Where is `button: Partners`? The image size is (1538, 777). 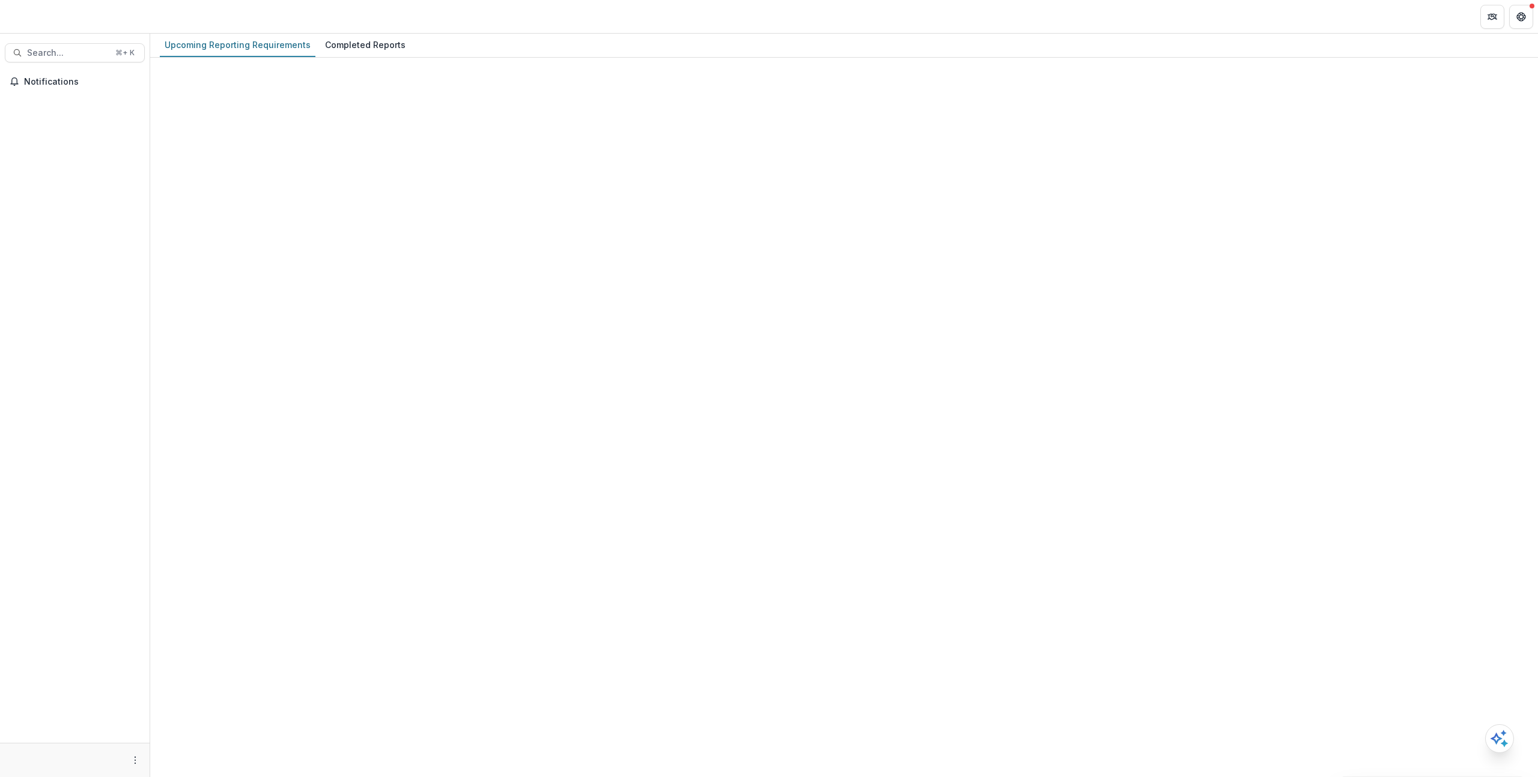
button: Partners is located at coordinates (1492, 17).